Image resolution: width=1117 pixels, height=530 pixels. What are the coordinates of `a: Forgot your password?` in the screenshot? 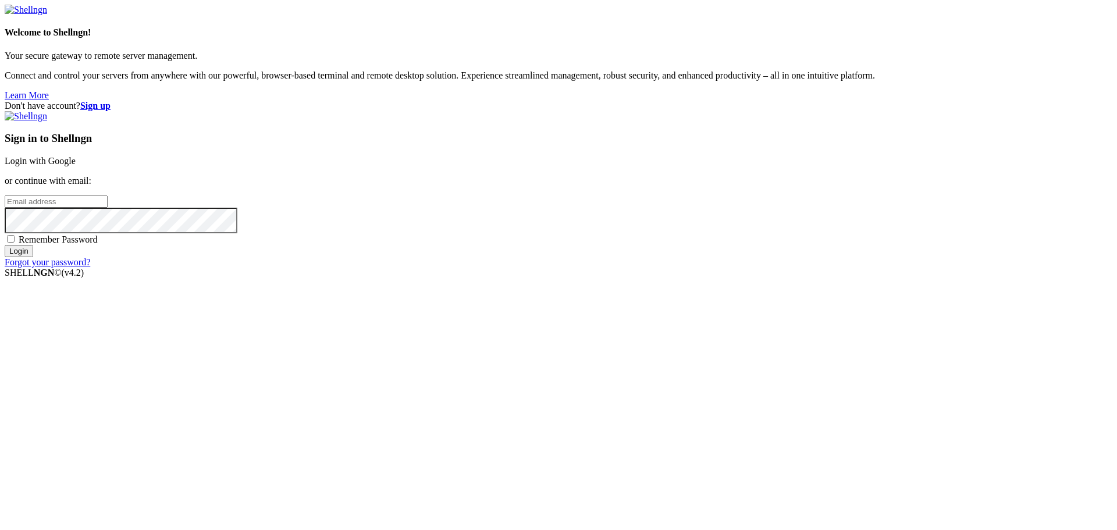 It's located at (47, 262).